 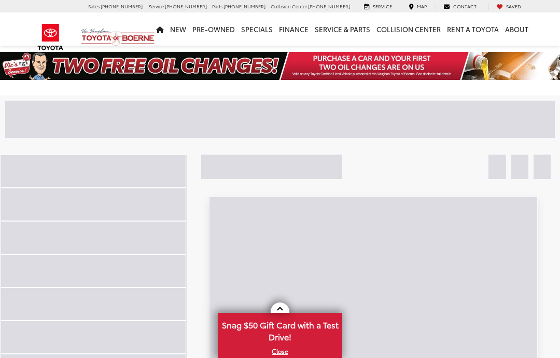 I want to click on span: Contact, so click(x=465, y=6).